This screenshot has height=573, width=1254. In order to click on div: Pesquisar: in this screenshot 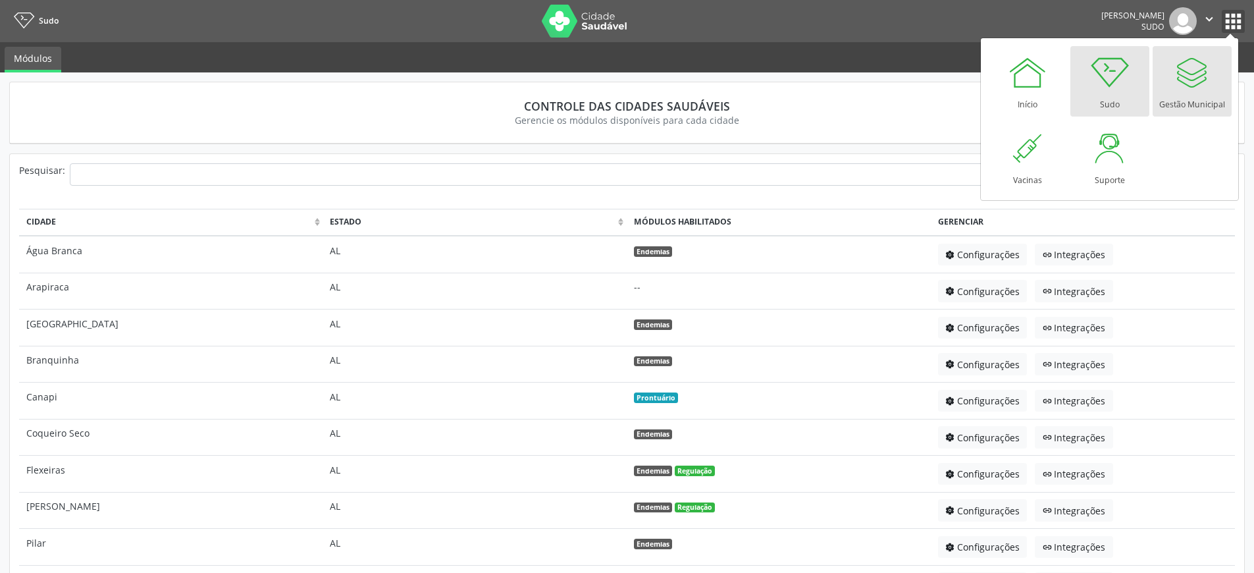, I will do `click(42, 179)`.